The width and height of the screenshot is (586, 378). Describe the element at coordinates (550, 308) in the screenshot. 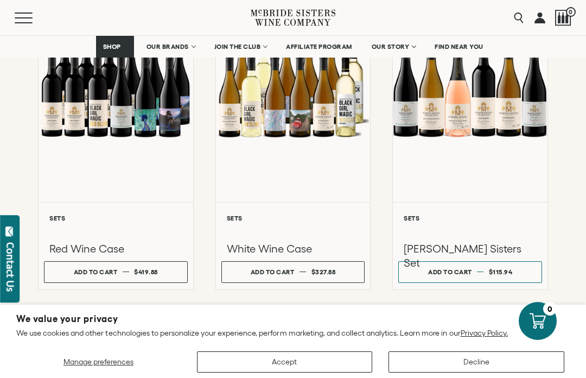

I see `div: 0` at that location.